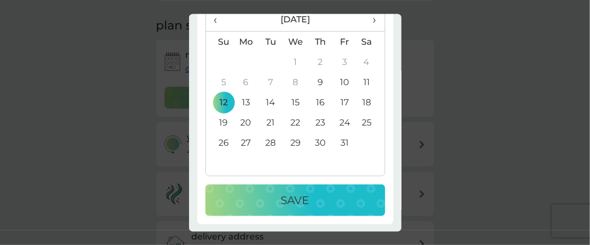  What do you see at coordinates (246, 102) in the screenshot?
I see `td: 13` at bounding box center [246, 102].